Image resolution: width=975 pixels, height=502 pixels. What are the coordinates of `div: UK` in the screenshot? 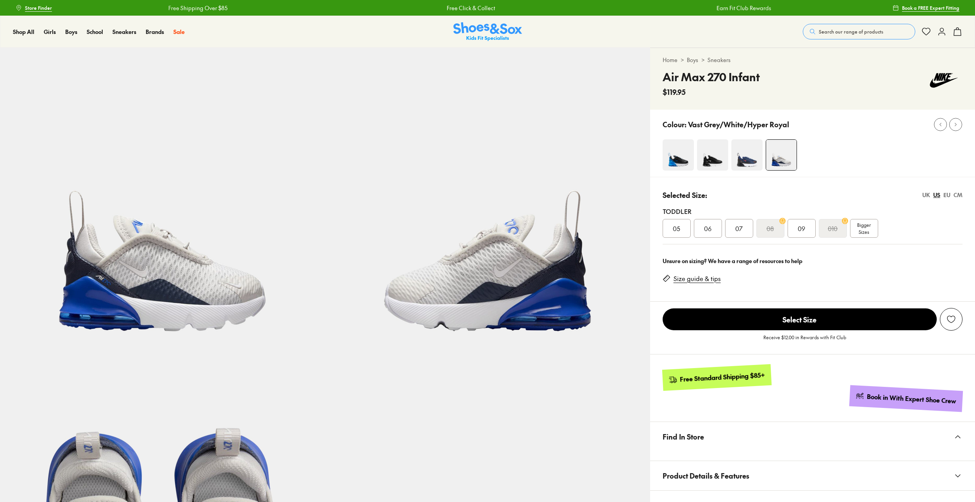 It's located at (926, 195).